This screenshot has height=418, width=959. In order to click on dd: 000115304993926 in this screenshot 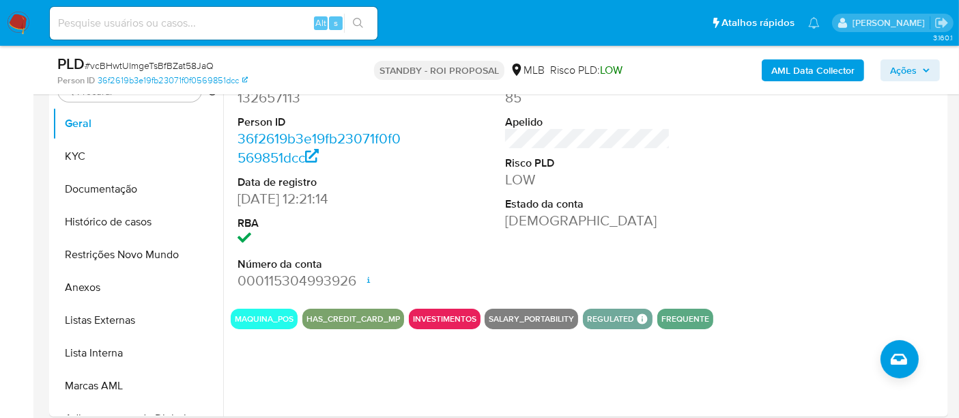, I will do `click(320, 281)`.